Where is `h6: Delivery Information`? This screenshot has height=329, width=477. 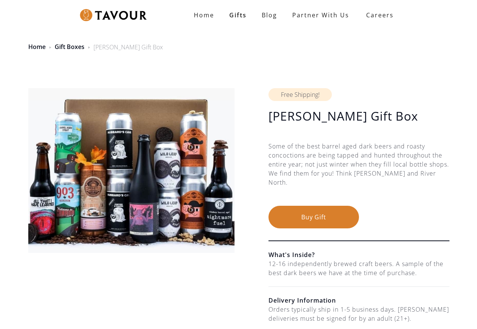
h6: Delivery Information is located at coordinates (359, 300).